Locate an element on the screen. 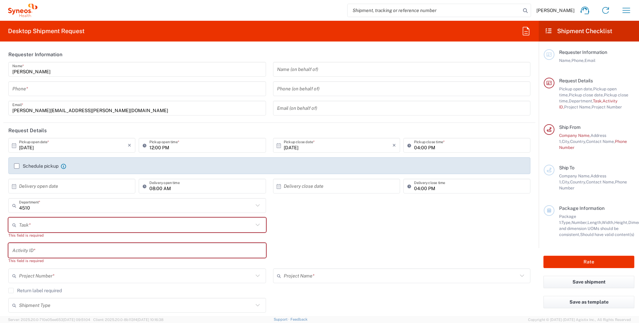 Image resolution: width=639 pixels, height=323 pixels. input: Shipment, tracking or reference number is located at coordinates (434, 10).